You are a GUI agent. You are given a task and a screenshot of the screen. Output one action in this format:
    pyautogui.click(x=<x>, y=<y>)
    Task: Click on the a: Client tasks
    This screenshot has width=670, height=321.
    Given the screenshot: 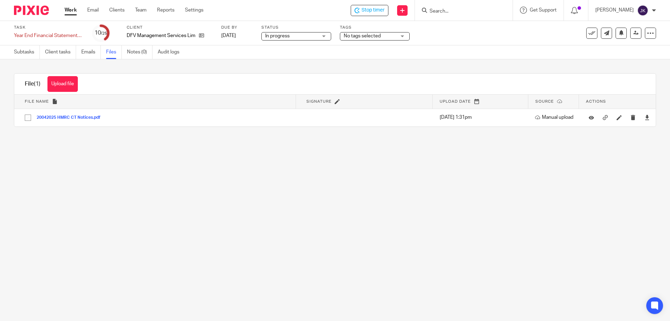 What is the action you would take?
    pyautogui.click(x=60, y=52)
    